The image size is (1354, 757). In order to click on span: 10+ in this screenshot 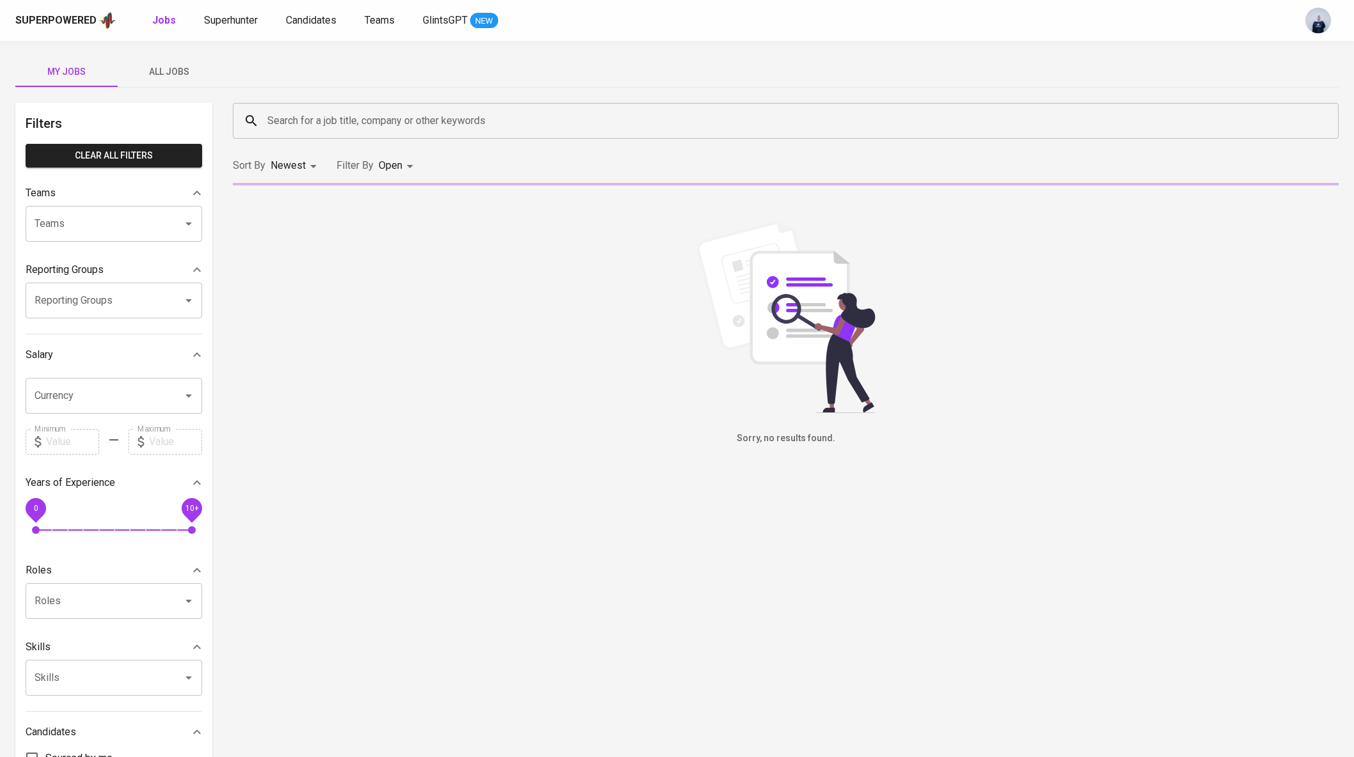, I will do `click(191, 508)`.